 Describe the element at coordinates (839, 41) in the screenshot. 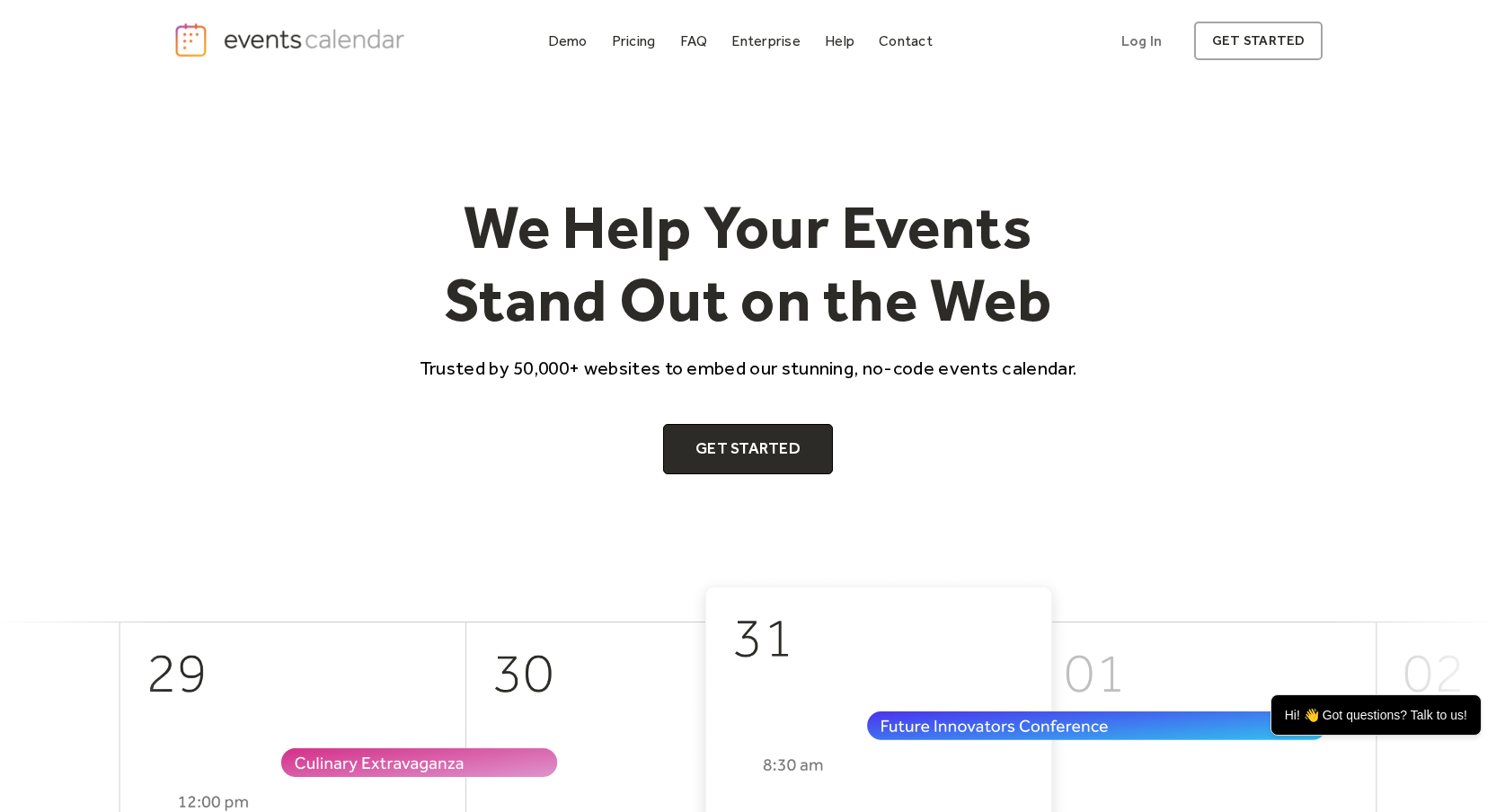

I see `div: Help` at that location.